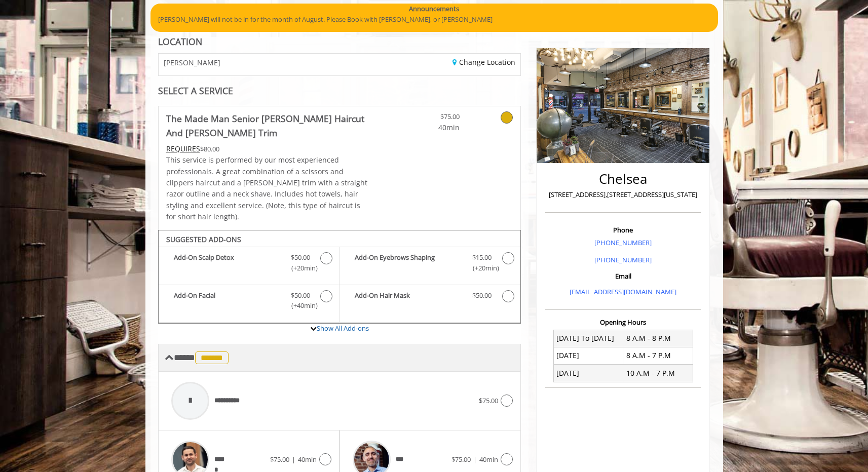  Describe the element at coordinates (484, 62) in the screenshot. I see `a: Change Location` at that location.